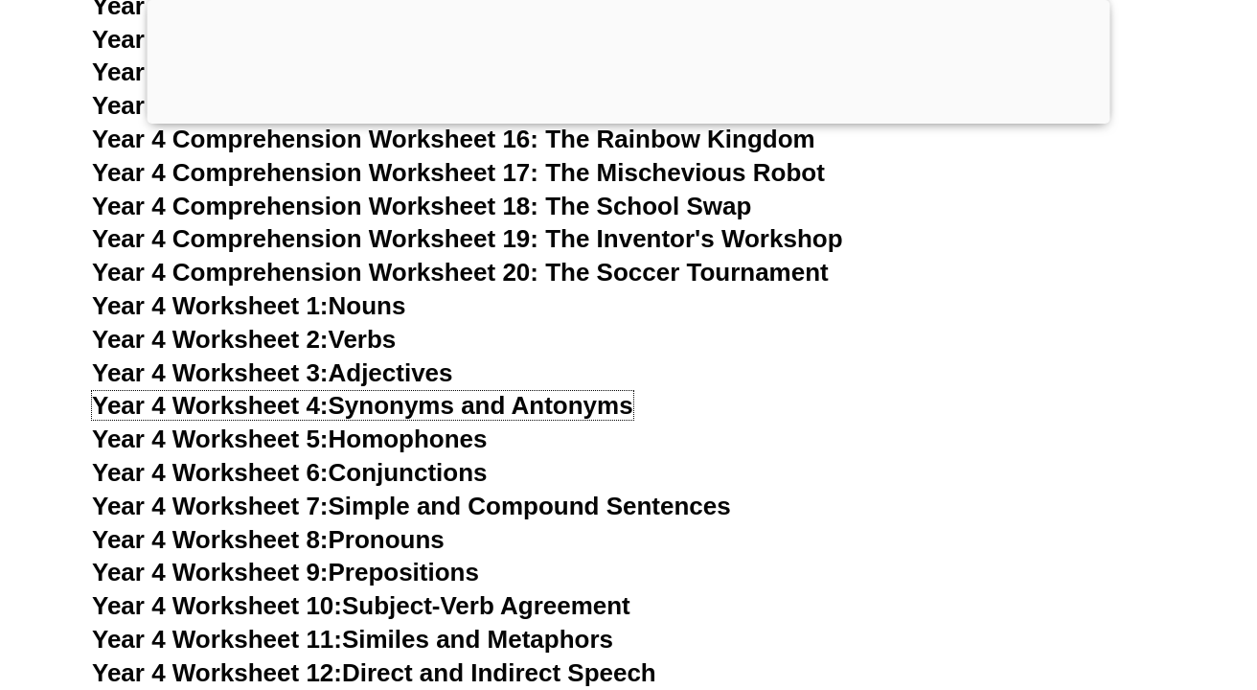 Image resolution: width=1257 pixels, height=690 pixels. What do you see at coordinates (460, 272) in the screenshot?
I see `span: Year 4 Comprehension Worksheet 20: The Soccer Tournament` at bounding box center [460, 272].